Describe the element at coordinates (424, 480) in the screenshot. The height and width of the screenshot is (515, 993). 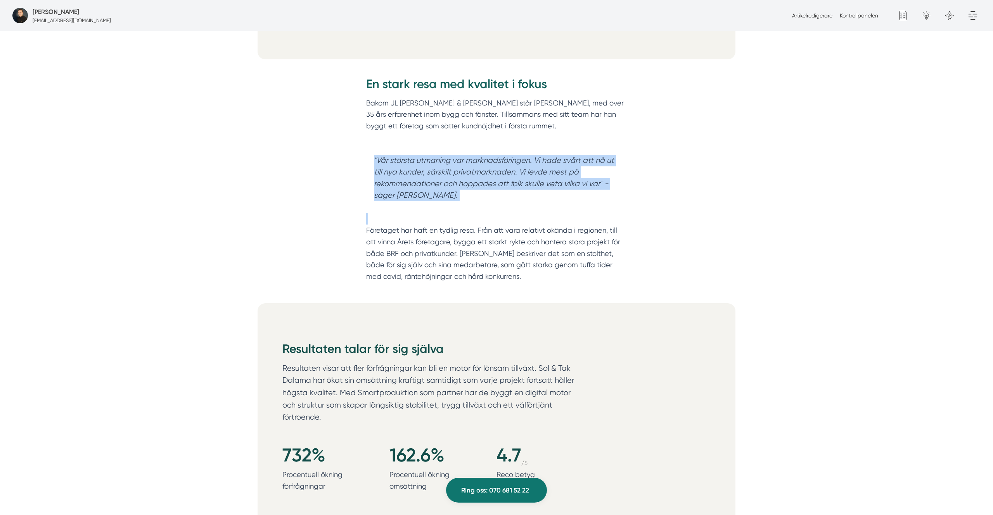
I see `p: Procentuell ökning omsättning` at that location.